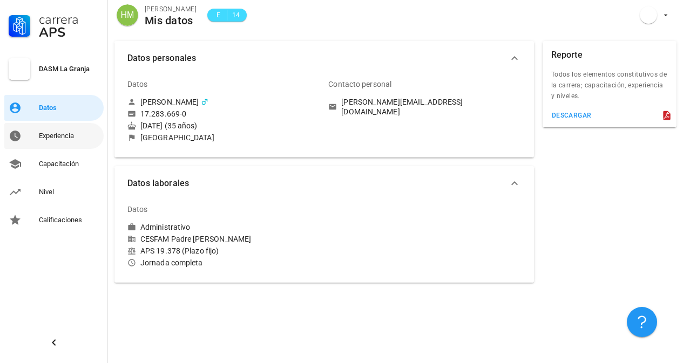  Describe the element at coordinates (359, 84) in the screenshot. I see `div: Contacto personal` at that location.